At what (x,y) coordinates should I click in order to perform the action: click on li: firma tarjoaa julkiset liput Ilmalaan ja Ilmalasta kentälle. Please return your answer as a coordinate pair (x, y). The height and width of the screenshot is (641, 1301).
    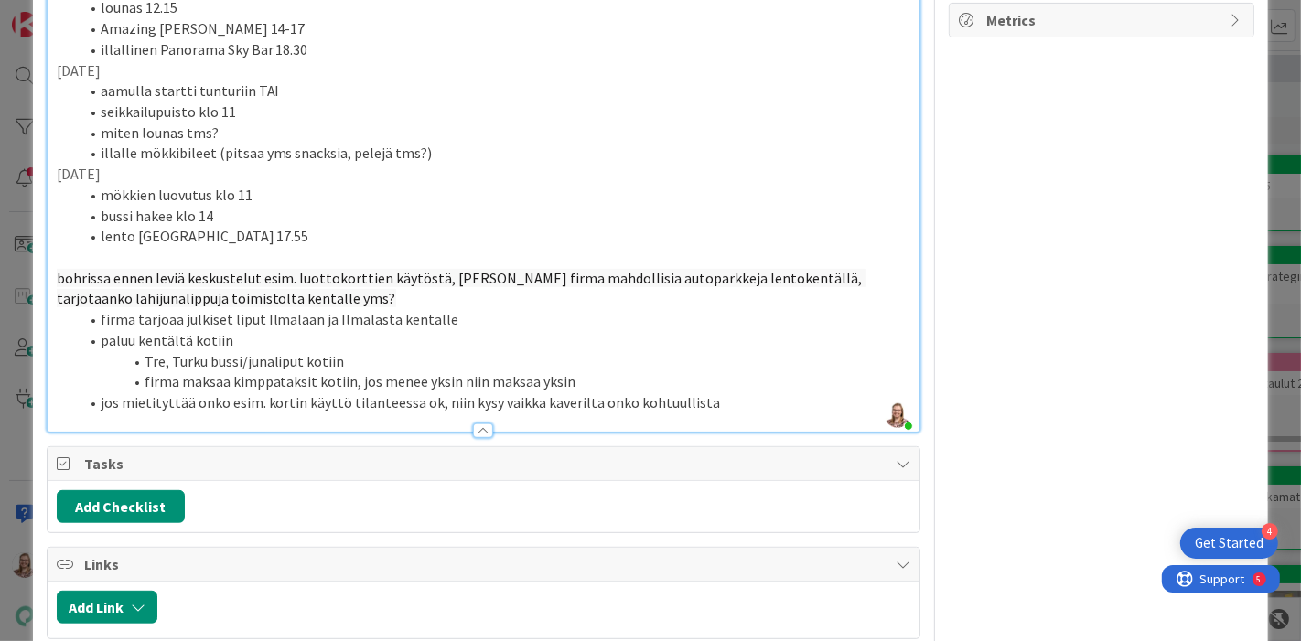
    Looking at the image, I should click on (495, 319).